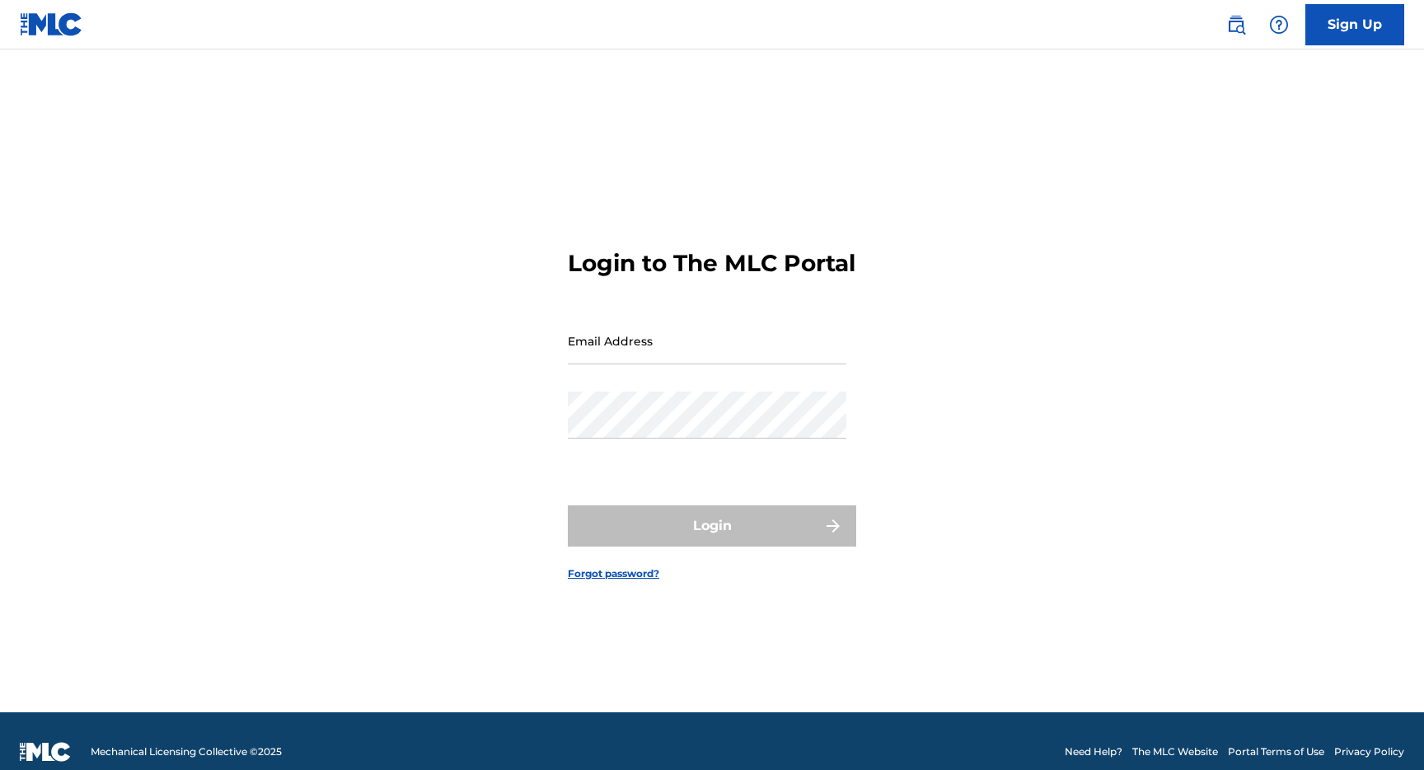 This screenshot has width=1424, height=770. Describe the element at coordinates (45, 752) in the screenshot. I see `img: logo` at that location.